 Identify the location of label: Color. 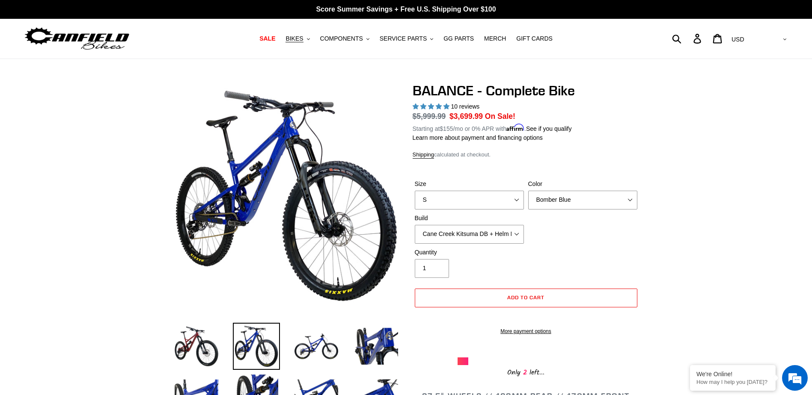
(582, 184).